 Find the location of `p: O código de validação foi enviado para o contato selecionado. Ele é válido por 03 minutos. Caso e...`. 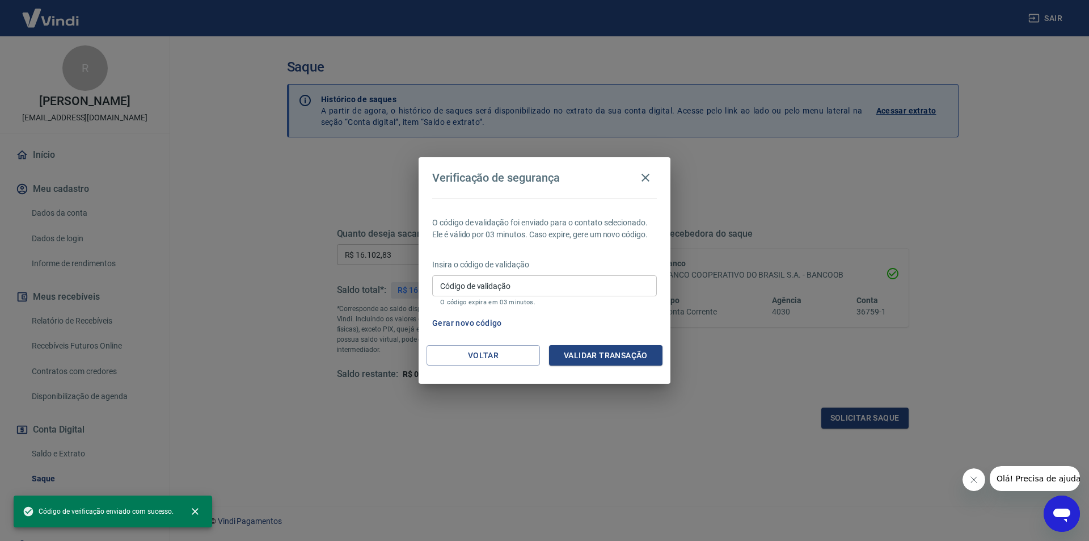

p: O código de validação foi enviado para o contato selecionado. Ele é válido por 03 minutos. Caso e... is located at coordinates (545, 229).